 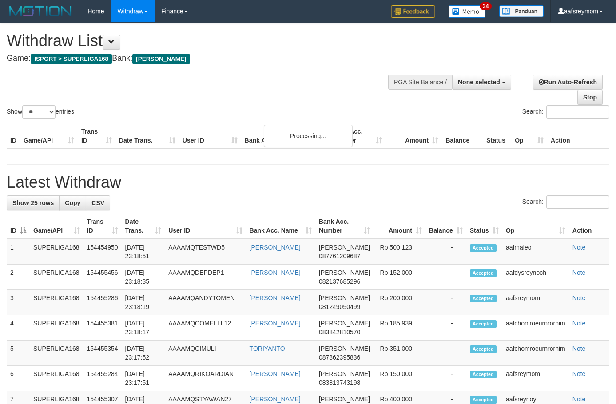 What do you see at coordinates (399, 328) in the screenshot?
I see `td: Rp 185,939` at bounding box center [399, 328].